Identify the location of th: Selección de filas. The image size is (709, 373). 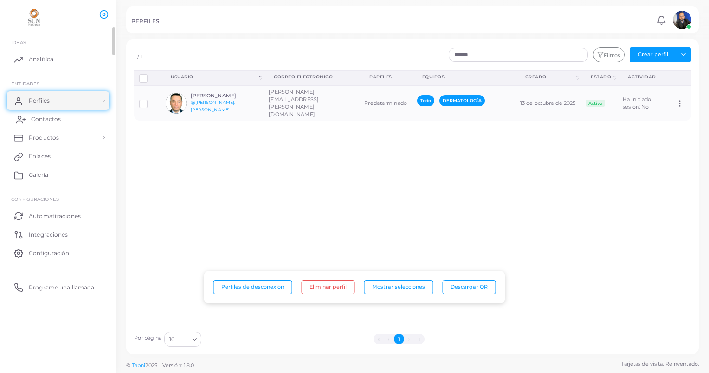
(148, 78).